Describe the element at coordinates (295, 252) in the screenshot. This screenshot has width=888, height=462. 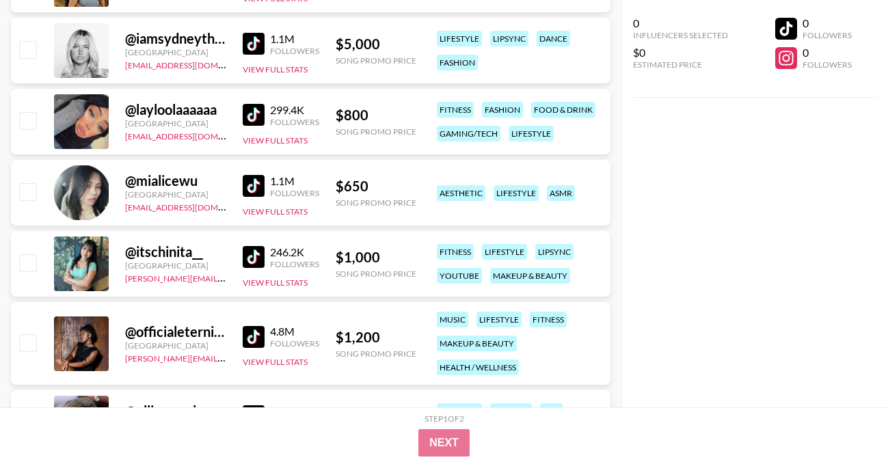
I see `div: 246.2K` at that location.